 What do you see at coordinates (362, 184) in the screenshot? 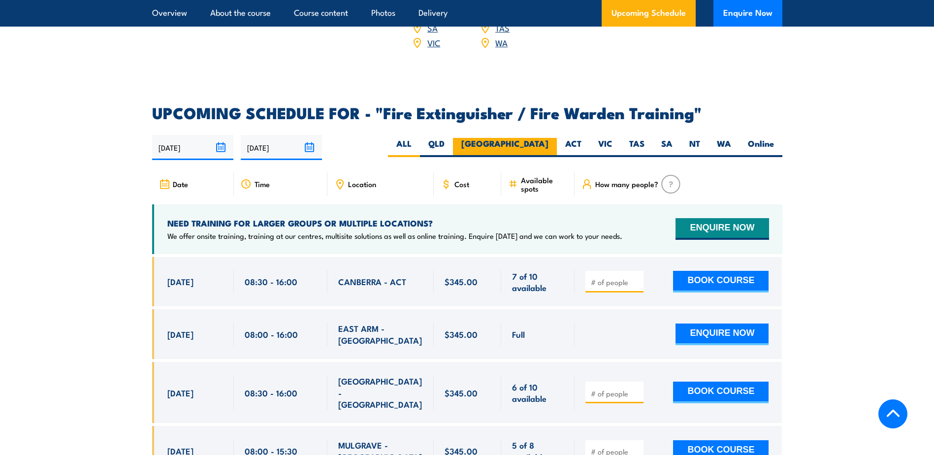
I see `span: Location` at bounding box center [362, 184].